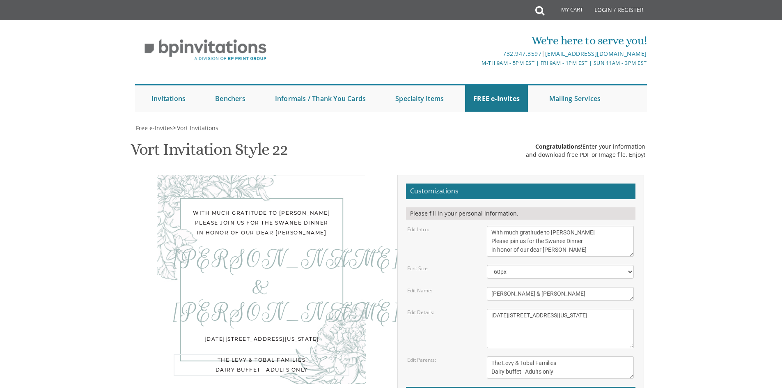  What do you see at coordinates (418, 268) in the screenshot?
I see `label: Font Size` at bounding box center [418, 268].